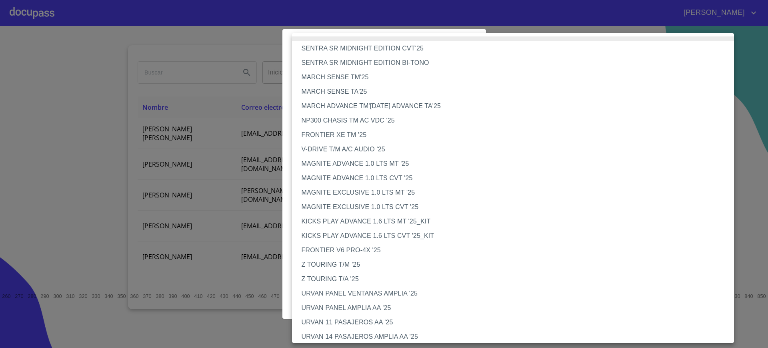 The width and height of the screenshot is (768, 348). What do you see at coordinates (517, 164) in the screenshot?
I see `li: MAGNITE ADVANCE 1.0 LTS MT '25` at bounding box center [517, 164].